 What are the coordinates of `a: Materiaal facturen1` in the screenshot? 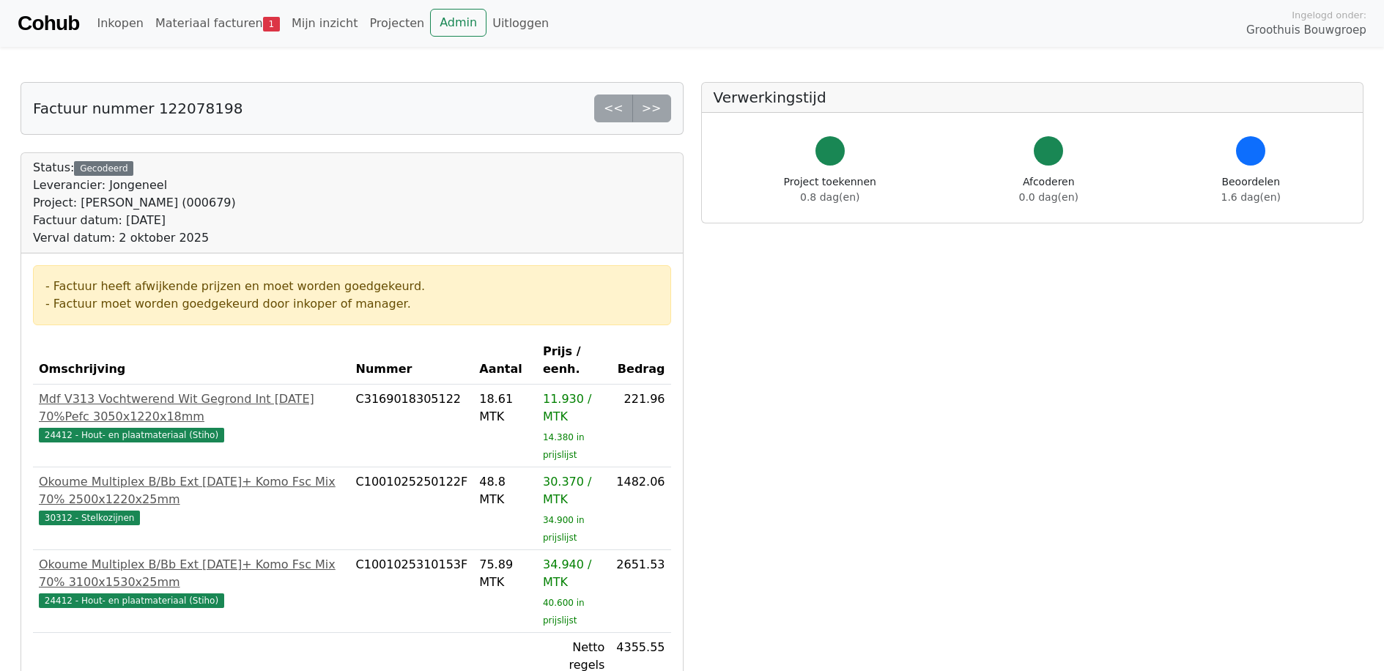 It's located at (218, 23).